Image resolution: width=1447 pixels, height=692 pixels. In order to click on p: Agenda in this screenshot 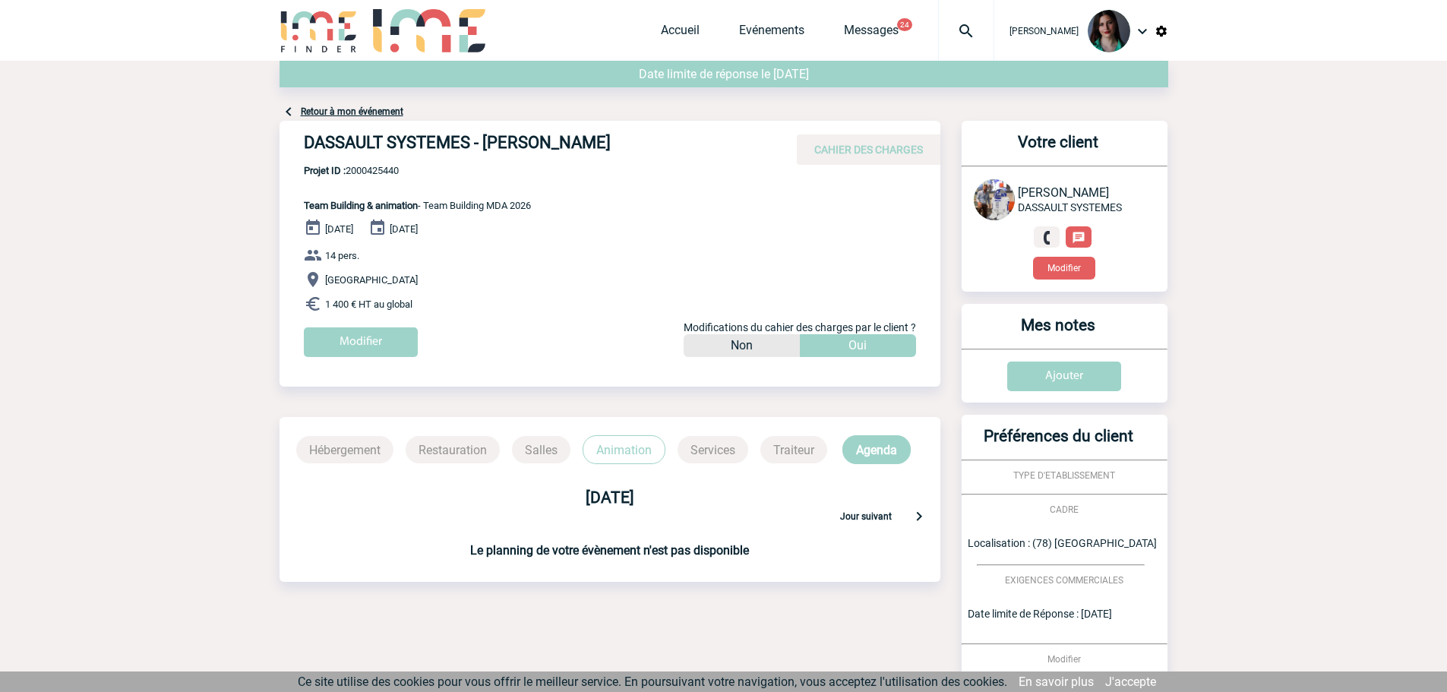, I will do `click(877, 450)`.